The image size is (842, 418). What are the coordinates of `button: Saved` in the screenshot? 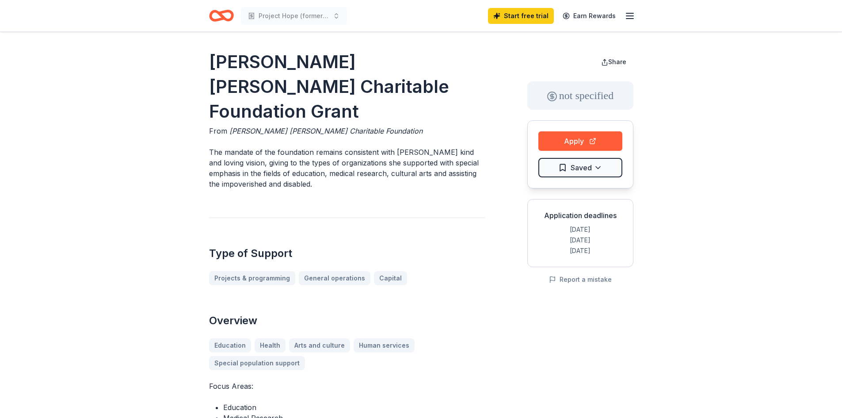 It's located at (580, 168).